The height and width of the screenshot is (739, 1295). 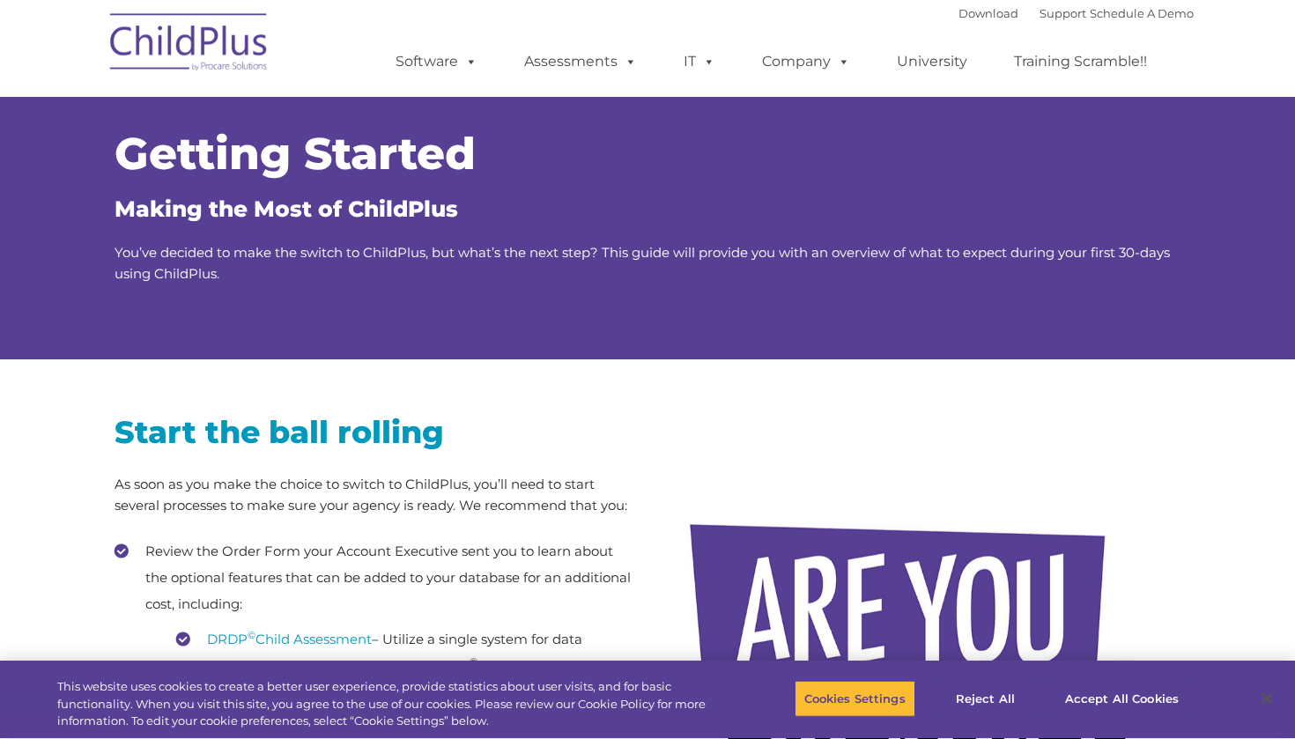 I want to click on a: Support, so click(x=1062, y=13).